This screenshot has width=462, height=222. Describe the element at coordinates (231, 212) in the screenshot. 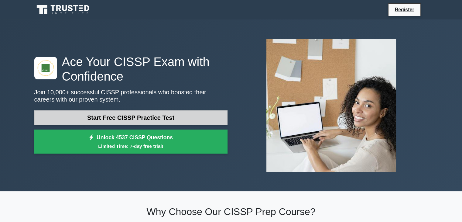

I see `h2: Why Choose Our CISSP Prep Course?` at that location.